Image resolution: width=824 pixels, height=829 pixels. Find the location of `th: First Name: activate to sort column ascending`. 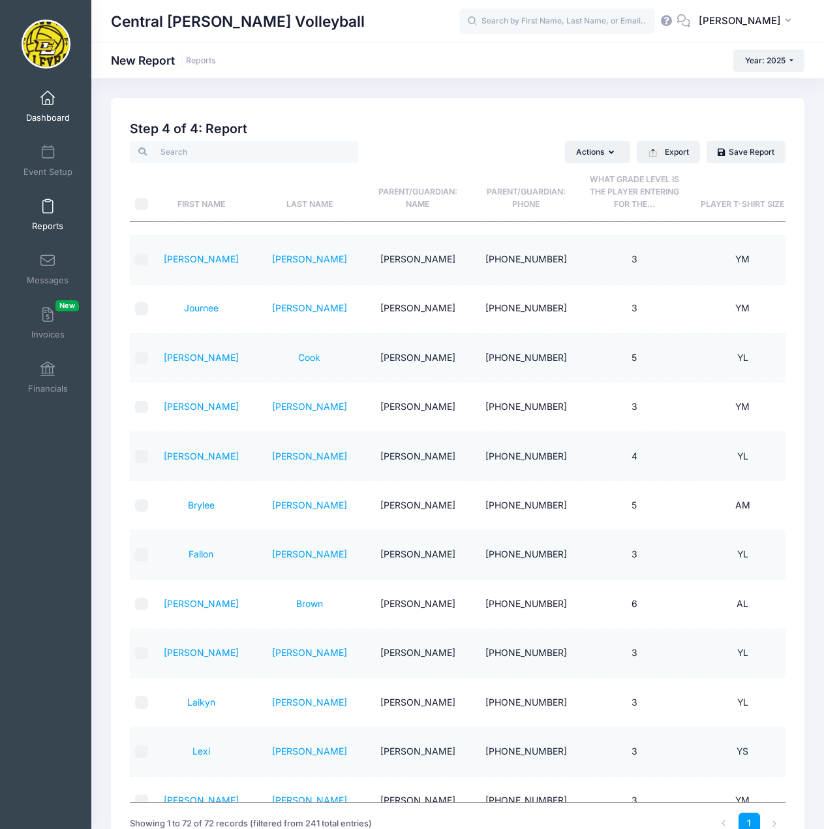

th: First Name: activate to sort column ascending is located at coordinates (201, 192).